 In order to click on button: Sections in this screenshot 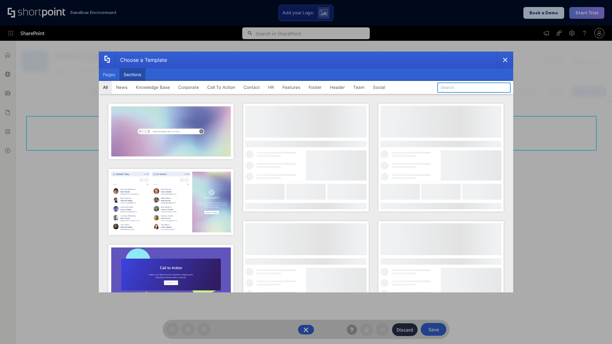, I will do `click(132, 75)`.